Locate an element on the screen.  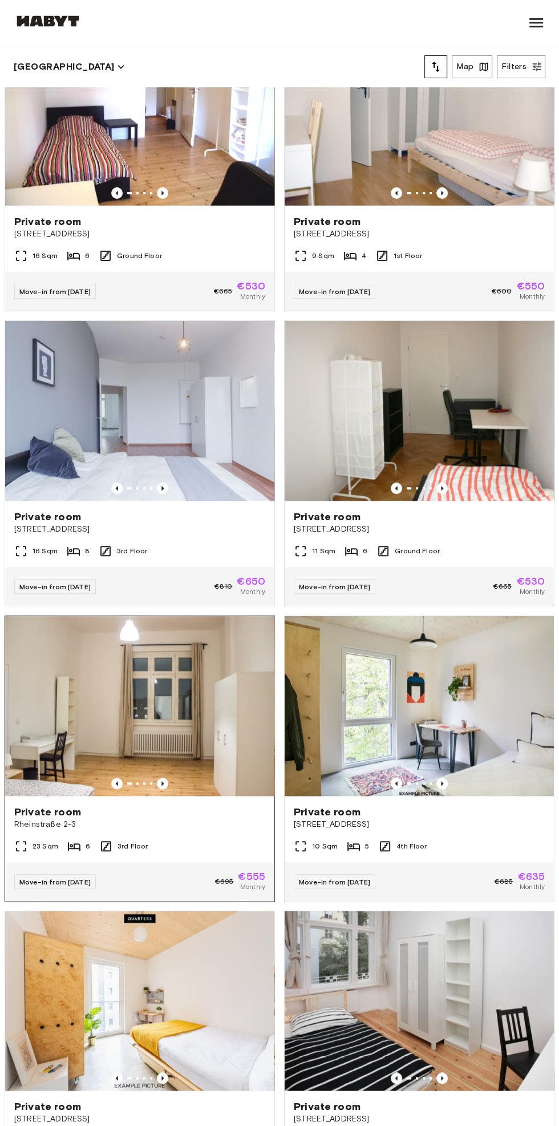
button: Filters is located at coordinates (521, 67).